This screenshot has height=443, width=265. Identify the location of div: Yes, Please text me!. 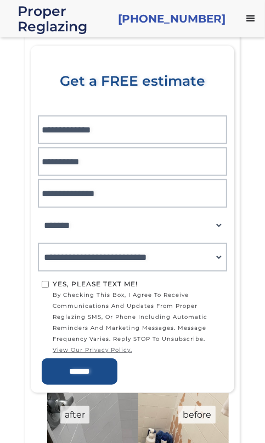
(138, 284).